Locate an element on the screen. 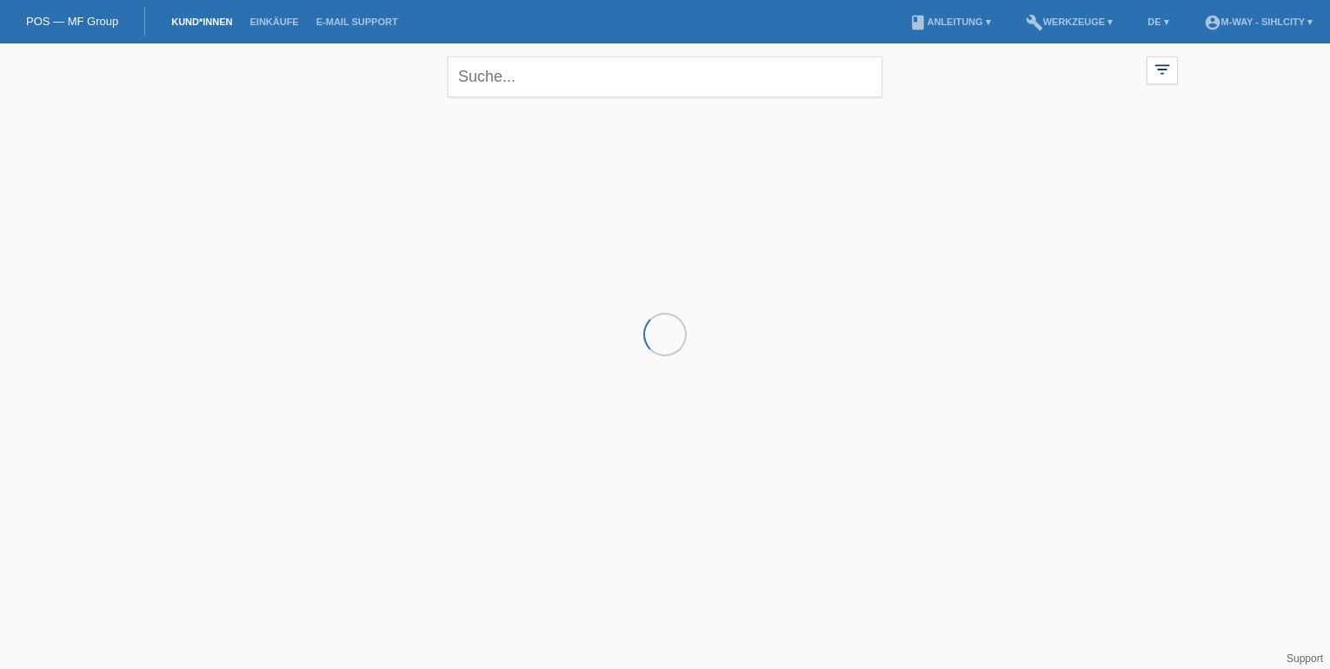 This screenshot has width=1330, height=669. a: buildWerkzeuge ▾ is located at coordinates (1069, 22).